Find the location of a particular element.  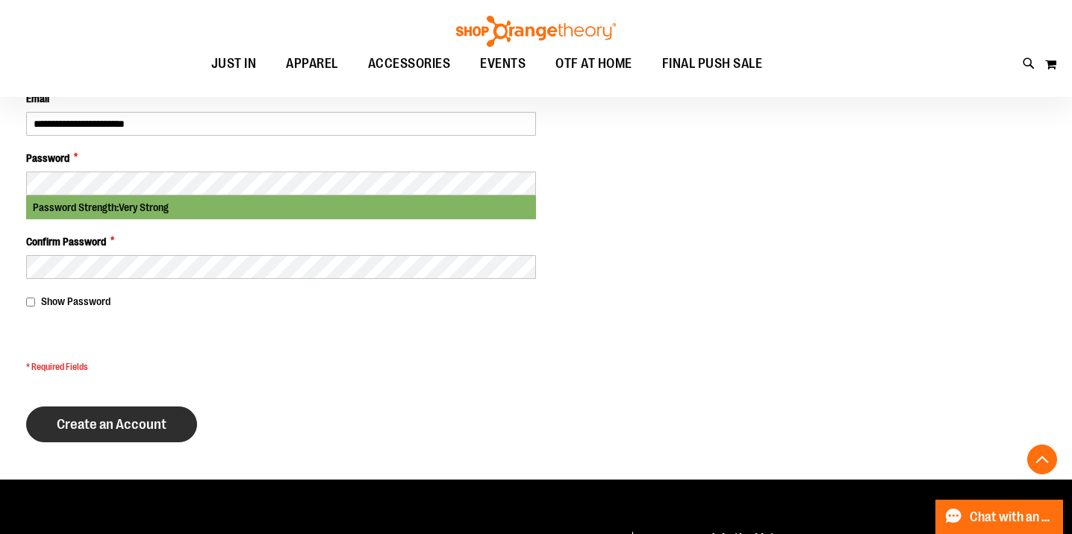

span: Show Password is located at coordinates (75, 302).